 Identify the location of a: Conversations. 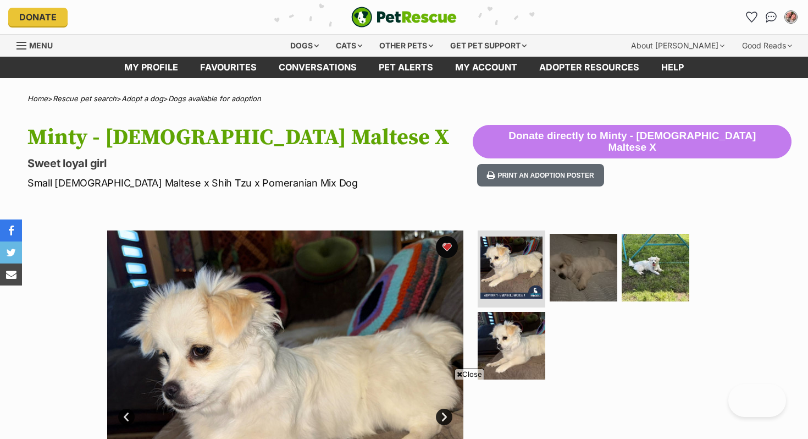
(771, 17).